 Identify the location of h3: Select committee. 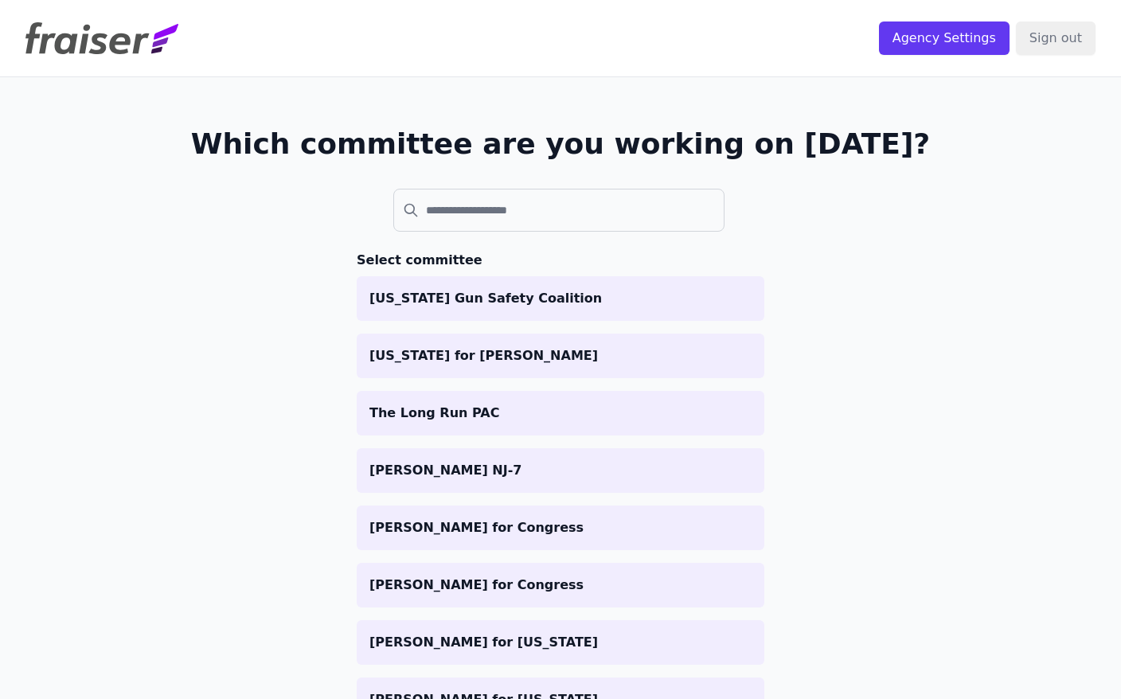
(560, 260).